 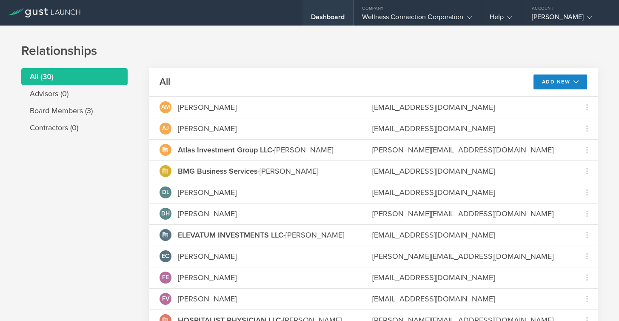 I want to click on span: DH, so click(x=165, y=213).